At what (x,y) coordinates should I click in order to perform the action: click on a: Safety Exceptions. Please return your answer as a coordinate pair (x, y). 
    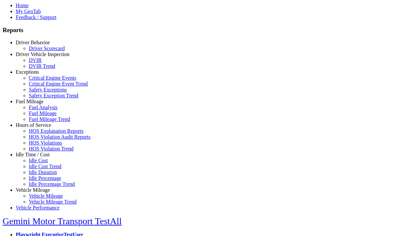
    Looking at the image, I should click on (48, 89).